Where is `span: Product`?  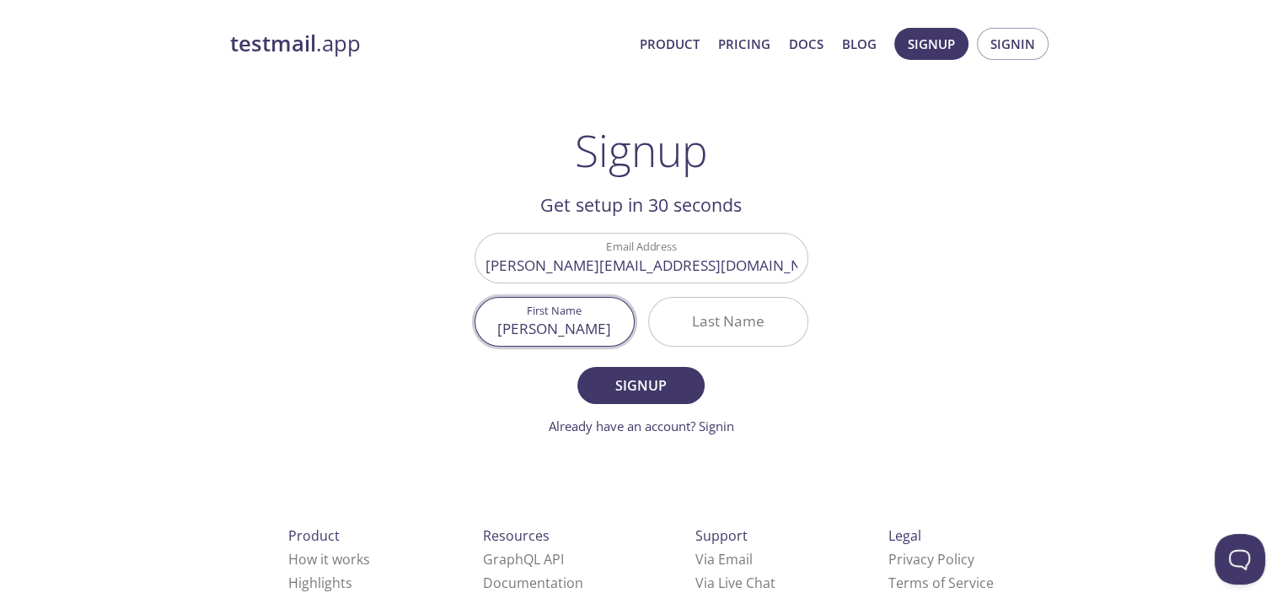 span: Product is located at coordinates (314, 535).